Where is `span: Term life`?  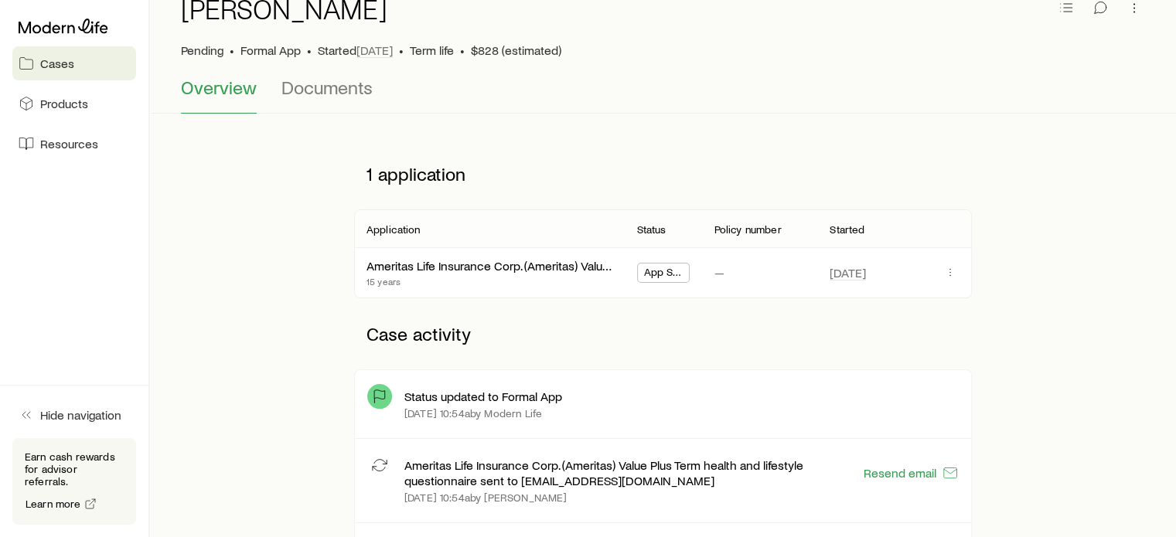 span: Term life is located at coordinates (432, 50).